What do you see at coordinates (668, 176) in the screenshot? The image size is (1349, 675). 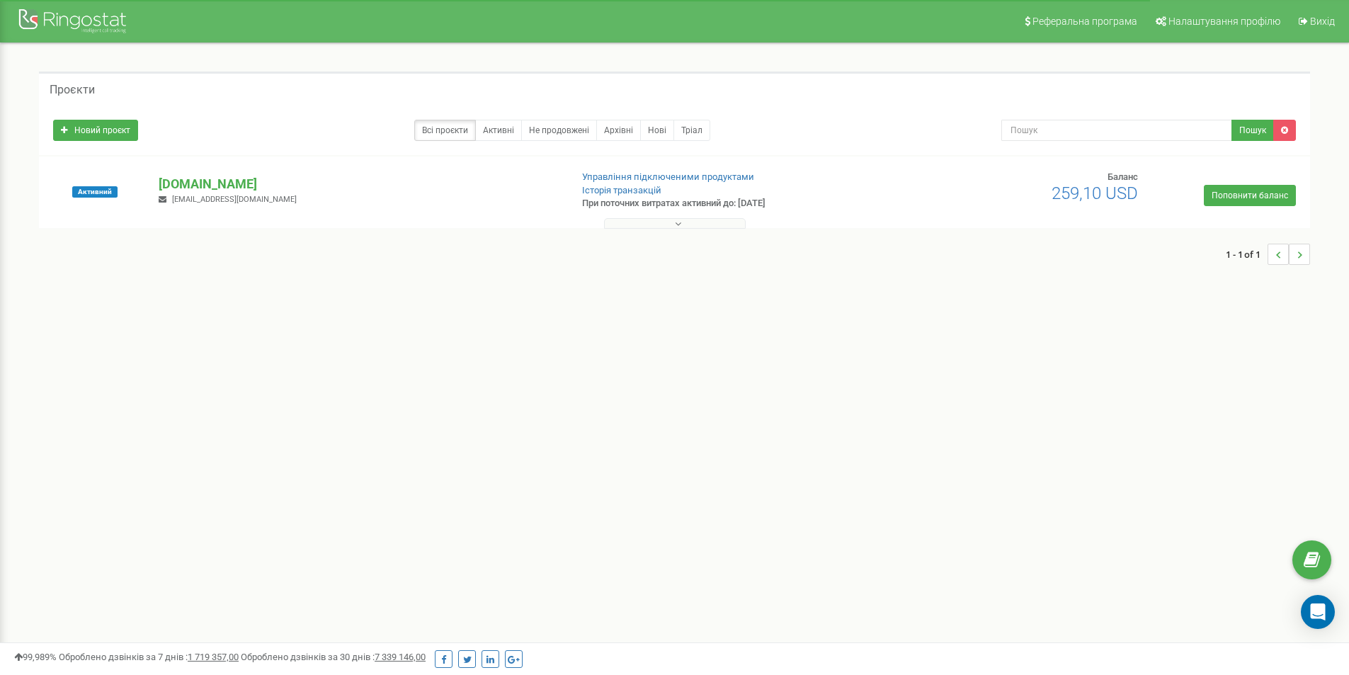 I see `a: Управління підключеними продуктами` at bounding box center [668, 176].